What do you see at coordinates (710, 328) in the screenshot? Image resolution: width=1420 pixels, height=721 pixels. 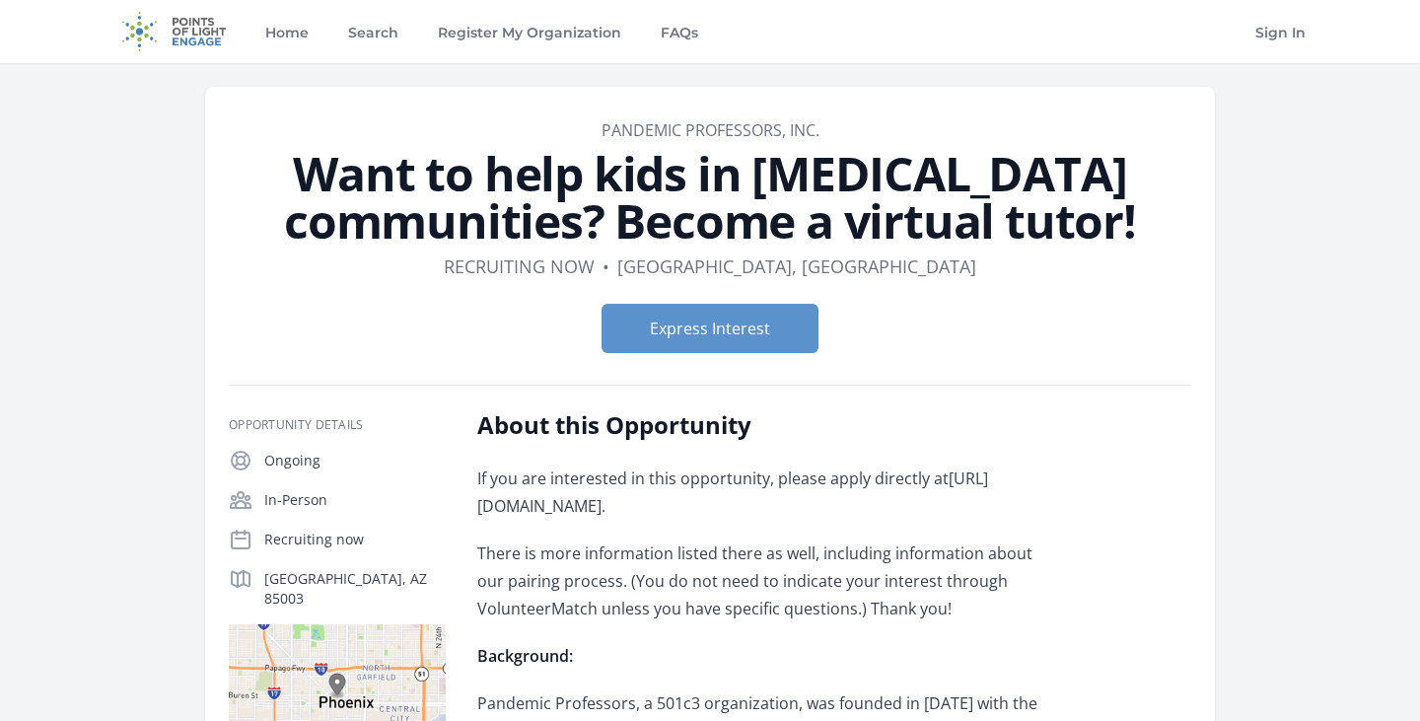 I see `button: Express Interest` at bounding box center [710, 328].